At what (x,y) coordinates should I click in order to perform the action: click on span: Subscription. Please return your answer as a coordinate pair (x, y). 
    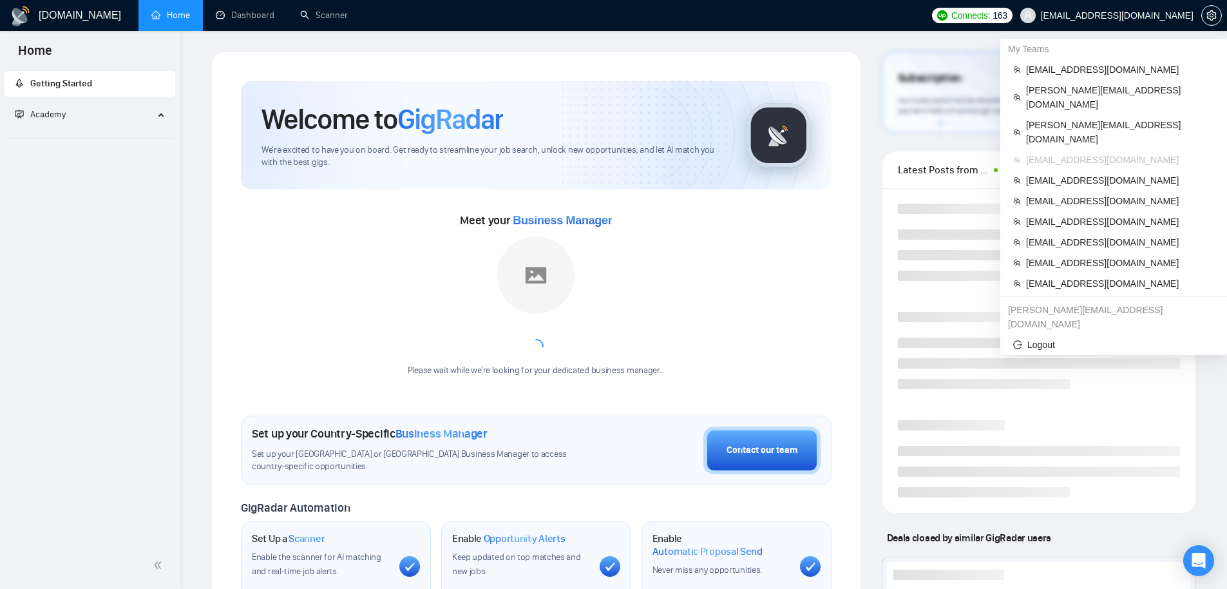
    Looking at the image, I should click on (929, 79).